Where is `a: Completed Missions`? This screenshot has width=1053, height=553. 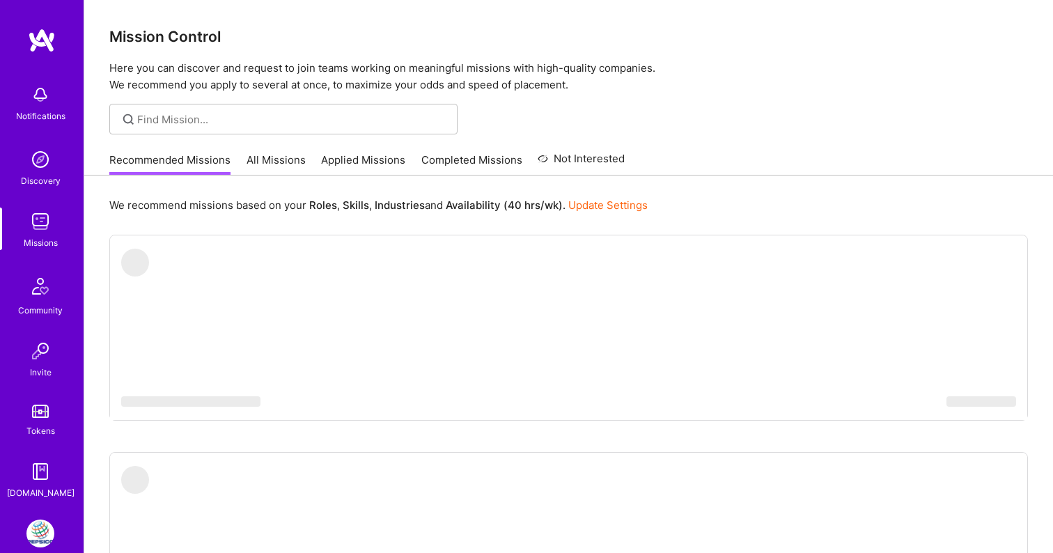 a: Completed Missions is located at coordinates (471, 164).